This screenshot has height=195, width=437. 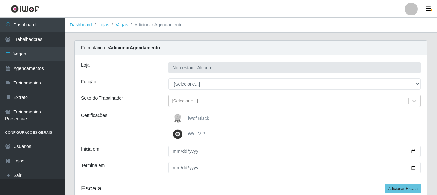 I want to click on nav: breadcrumb, so click(x=251, y=25).